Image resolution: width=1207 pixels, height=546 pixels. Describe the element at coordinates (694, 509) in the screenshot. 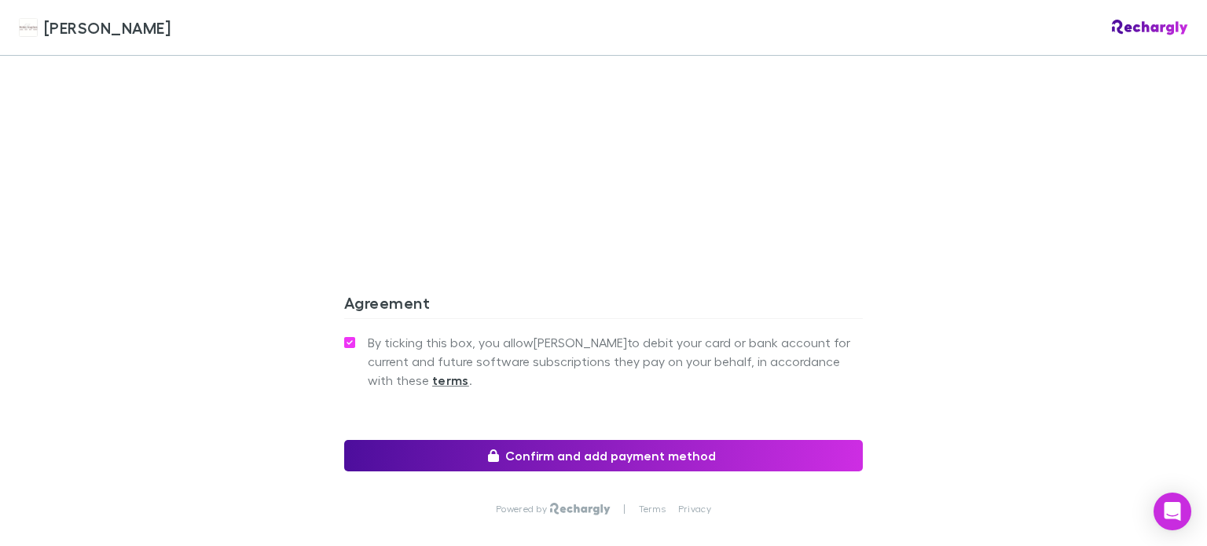

I see `p: Privacy` at that location.